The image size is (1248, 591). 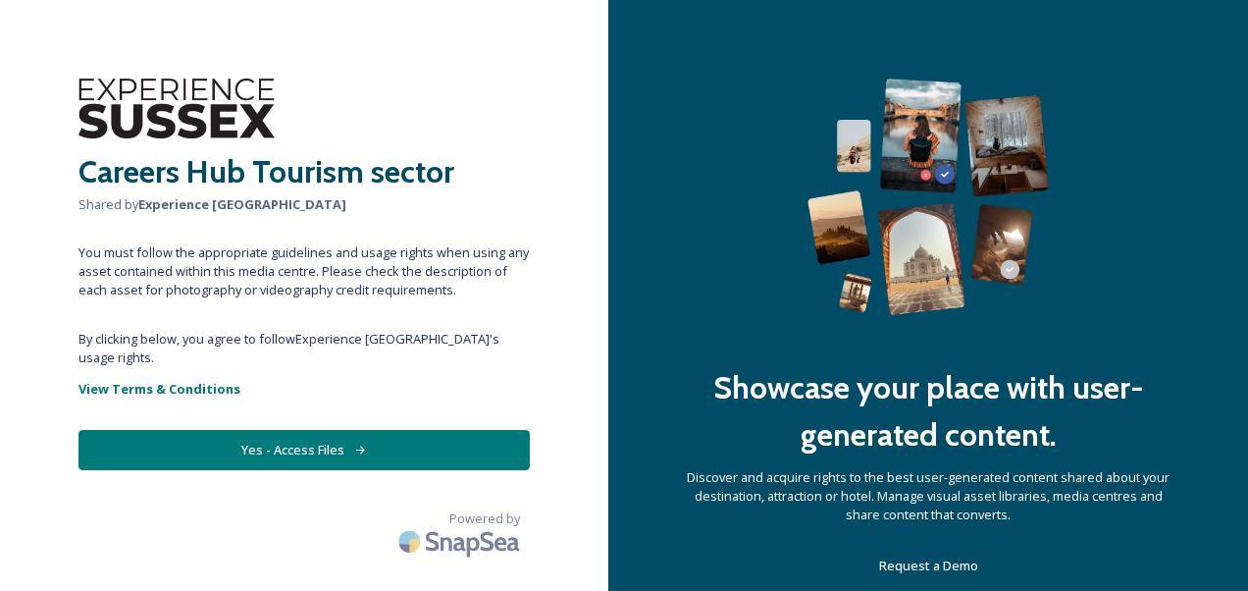 What do you see at coordinates (928, 565) in the screenshot?
I see `span: Request a Demo` at bounding box center [928, 565].